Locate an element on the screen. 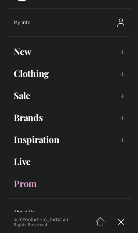 Image resolution: width=138 pixels, height=233 pixels. a: Inspiration is located at coordinates (69, 139).